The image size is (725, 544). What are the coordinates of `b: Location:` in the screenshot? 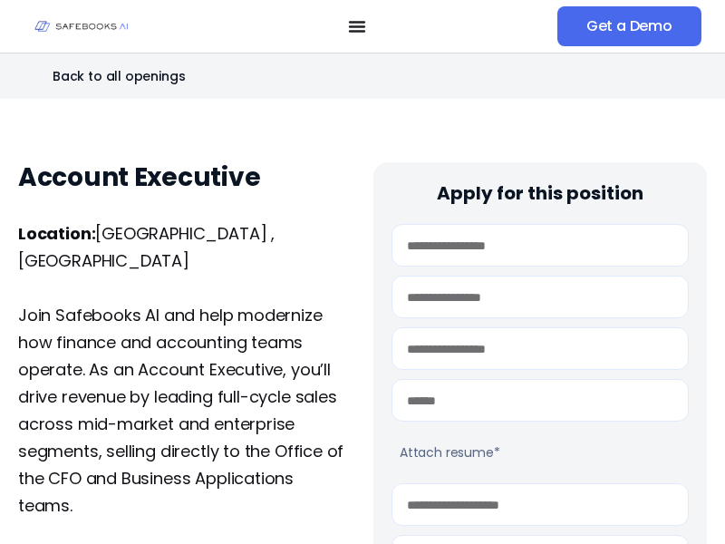 It's located at (56, 233).